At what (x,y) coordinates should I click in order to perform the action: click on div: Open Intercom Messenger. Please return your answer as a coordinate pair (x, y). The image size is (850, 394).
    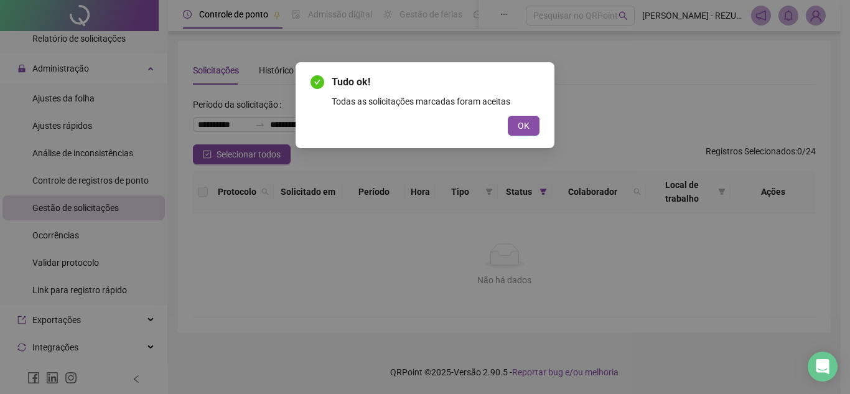
    Looking at the image, I should click on (822, 366).